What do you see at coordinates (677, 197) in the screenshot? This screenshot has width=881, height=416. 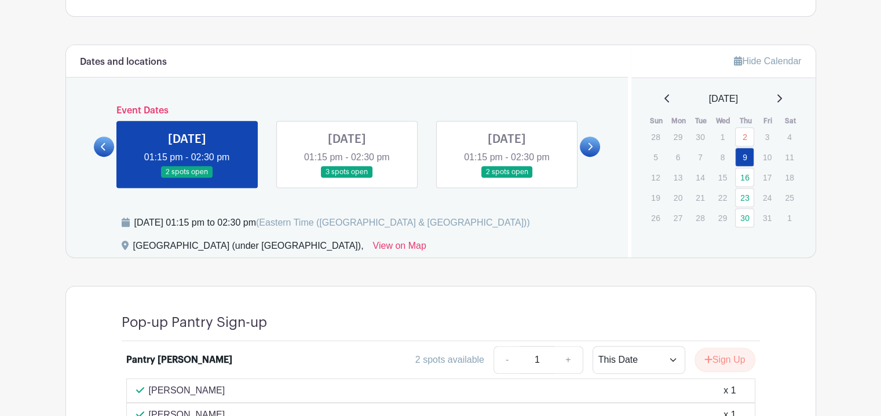 I see `p: 20` at bounding box center [677, 197].